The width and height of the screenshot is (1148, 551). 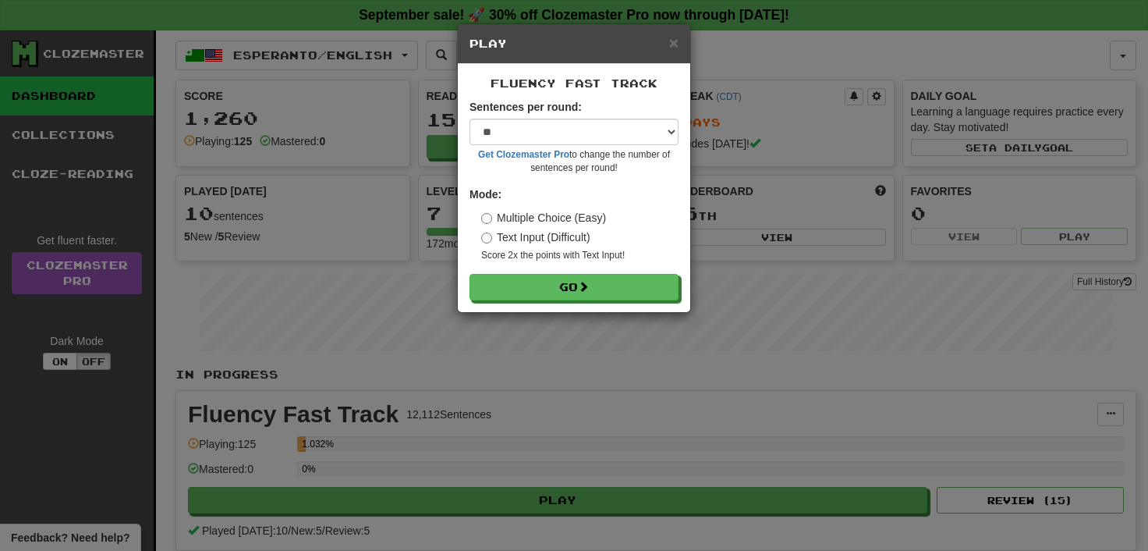 What do you see at coordinates (674, 42) in the screenshot?
I see `button: Close` at bounding box center [674, 42].